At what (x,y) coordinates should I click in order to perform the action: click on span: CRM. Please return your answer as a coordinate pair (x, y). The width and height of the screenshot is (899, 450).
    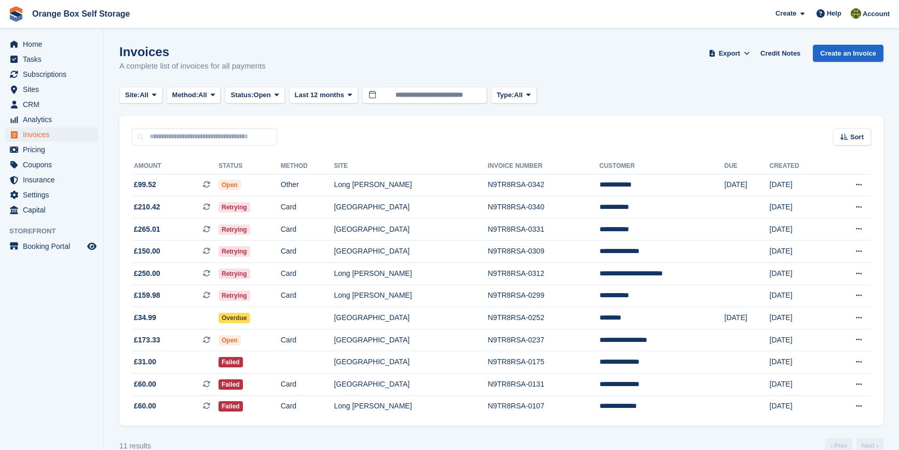
    Looking at the image, I should click on (54, 104).